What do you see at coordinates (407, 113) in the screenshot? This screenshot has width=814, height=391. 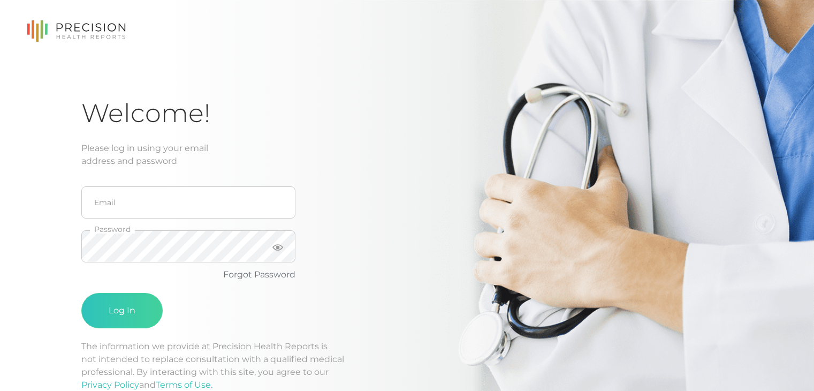 I see `h1: Welcome!` at bounding box center [407, 113].